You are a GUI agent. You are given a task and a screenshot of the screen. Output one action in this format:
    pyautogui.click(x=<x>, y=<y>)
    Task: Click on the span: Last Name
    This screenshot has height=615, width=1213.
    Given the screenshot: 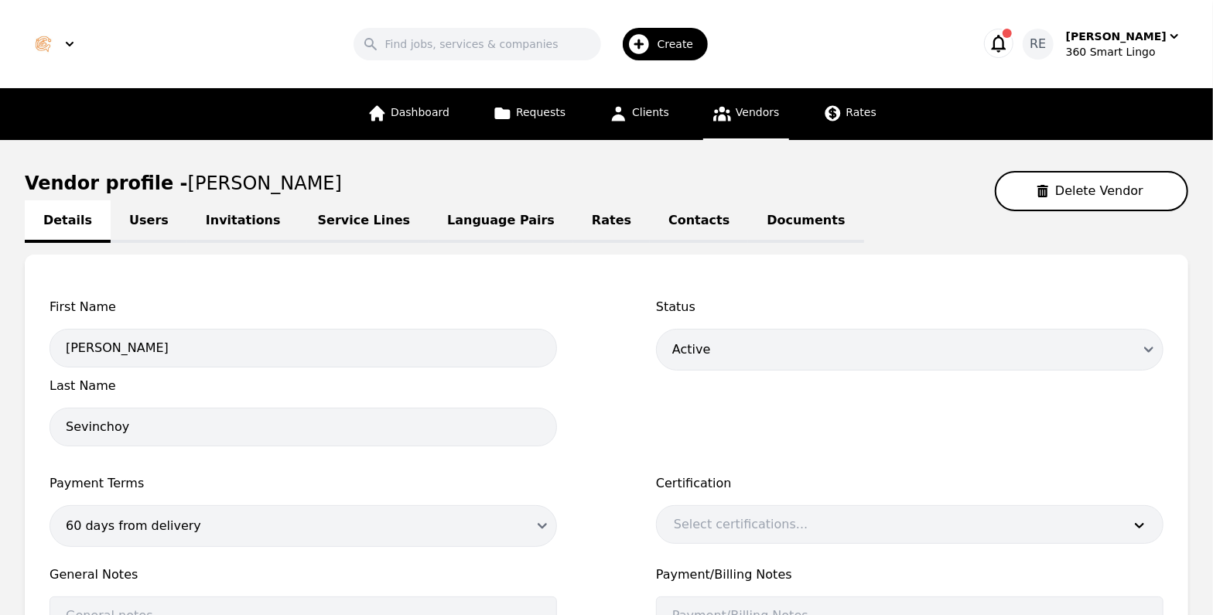 What is the action you would take?
    pyautogui.click(x=303, y=386)
    